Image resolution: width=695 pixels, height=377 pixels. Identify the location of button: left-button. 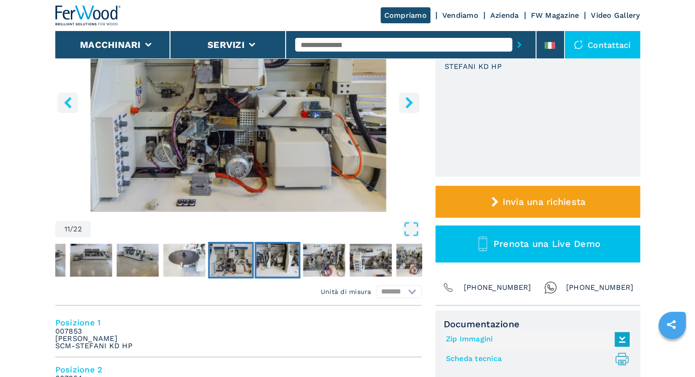
(68, 102).